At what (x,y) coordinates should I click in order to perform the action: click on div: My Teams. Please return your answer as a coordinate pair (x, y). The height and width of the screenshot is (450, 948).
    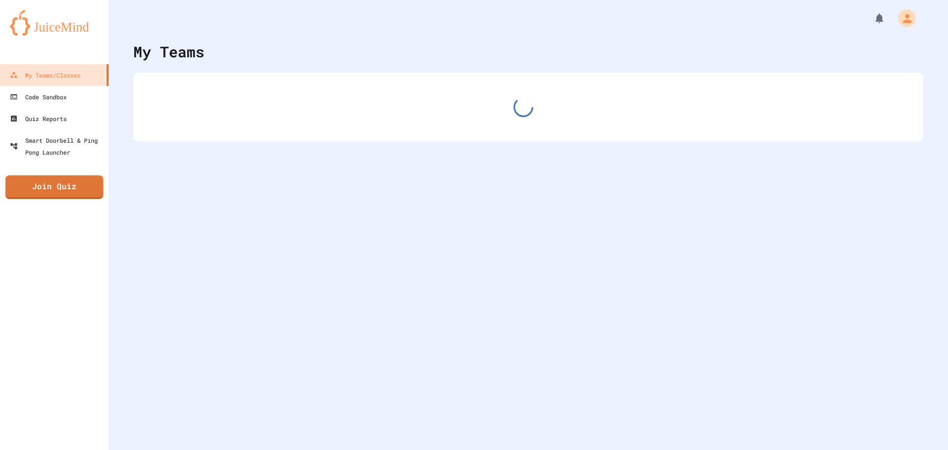
    Looking at the image, I should click on (169, 51).